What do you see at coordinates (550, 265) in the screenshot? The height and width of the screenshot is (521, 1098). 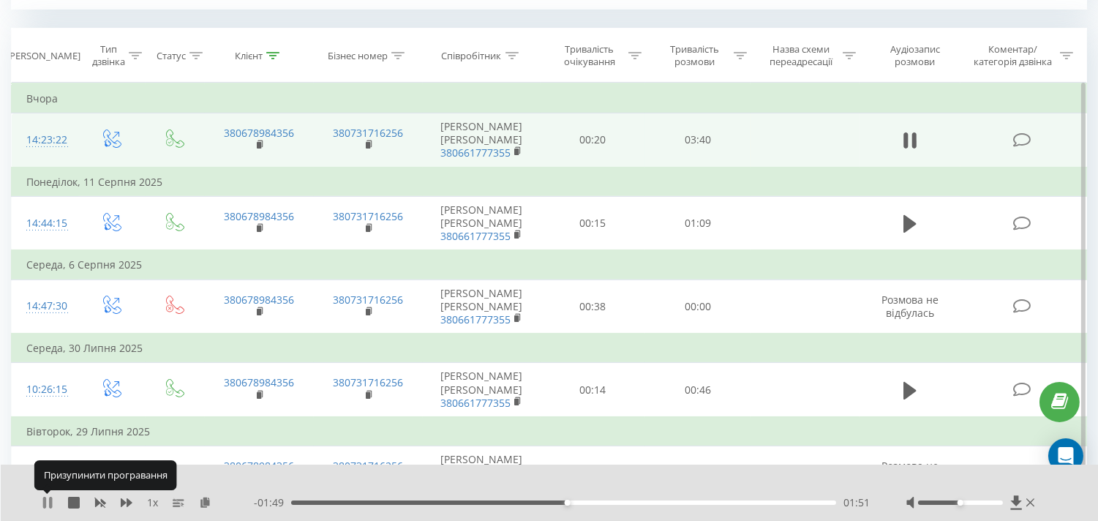 I see `td: Середа, 6 Серпня 2025` at bounding box center [550, 265].